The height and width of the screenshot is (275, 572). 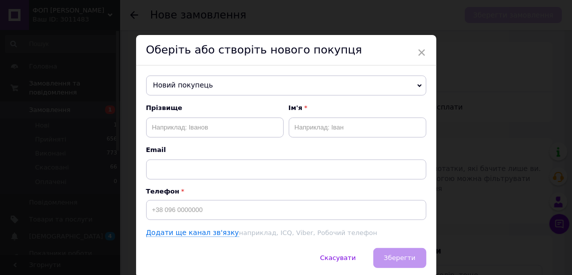 I want to click on button: Скасувати, so click(x=338, y=258).